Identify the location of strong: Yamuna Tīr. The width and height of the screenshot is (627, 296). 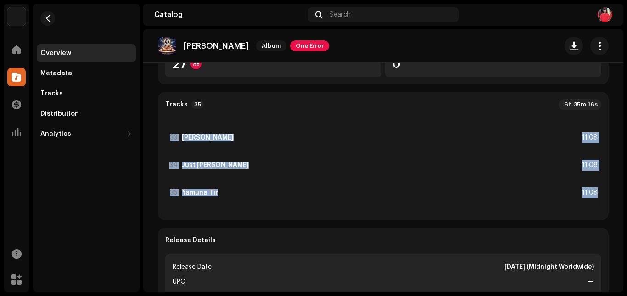
(200, 193).